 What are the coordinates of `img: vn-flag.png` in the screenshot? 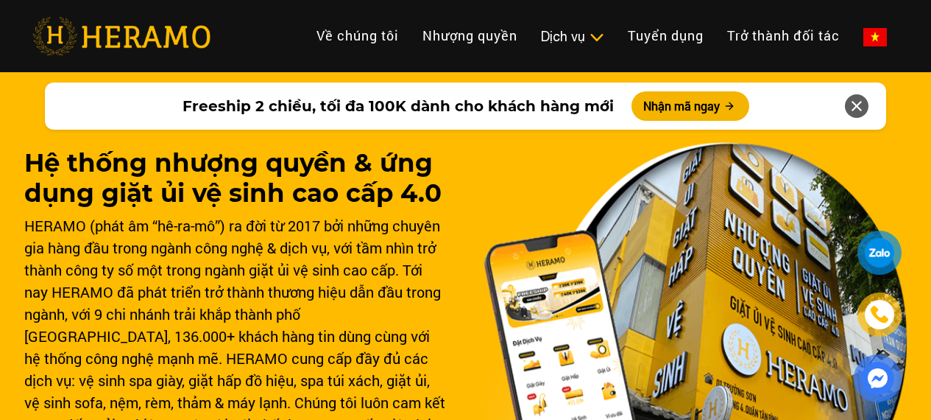 It's located at (875, 37).